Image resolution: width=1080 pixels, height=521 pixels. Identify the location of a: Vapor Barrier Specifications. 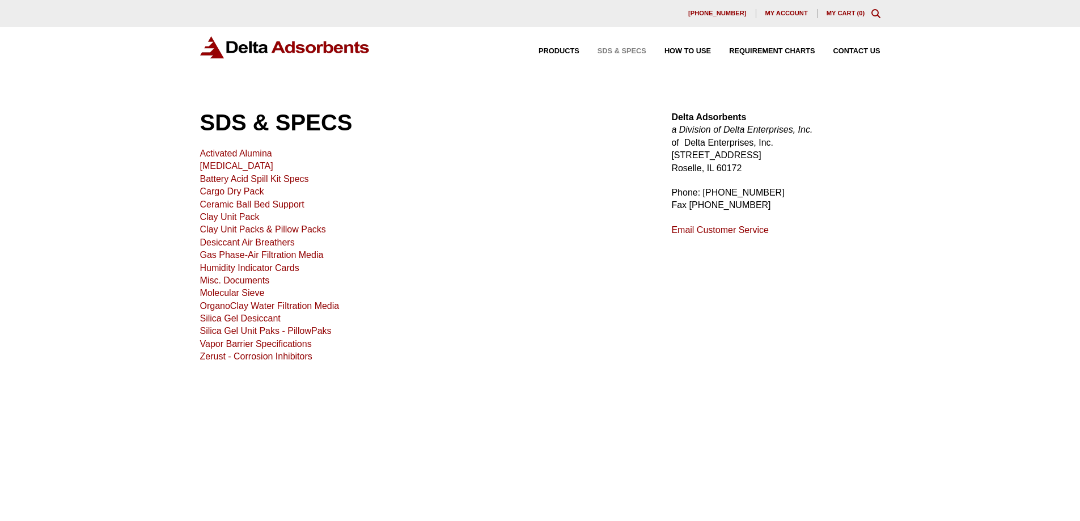
(256, 344).